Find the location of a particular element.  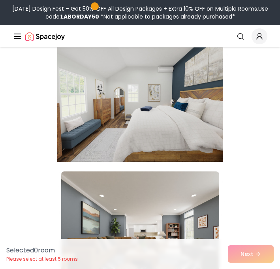

span: *Not applicable to packages already purchased* is located at coordinates (167, 17).